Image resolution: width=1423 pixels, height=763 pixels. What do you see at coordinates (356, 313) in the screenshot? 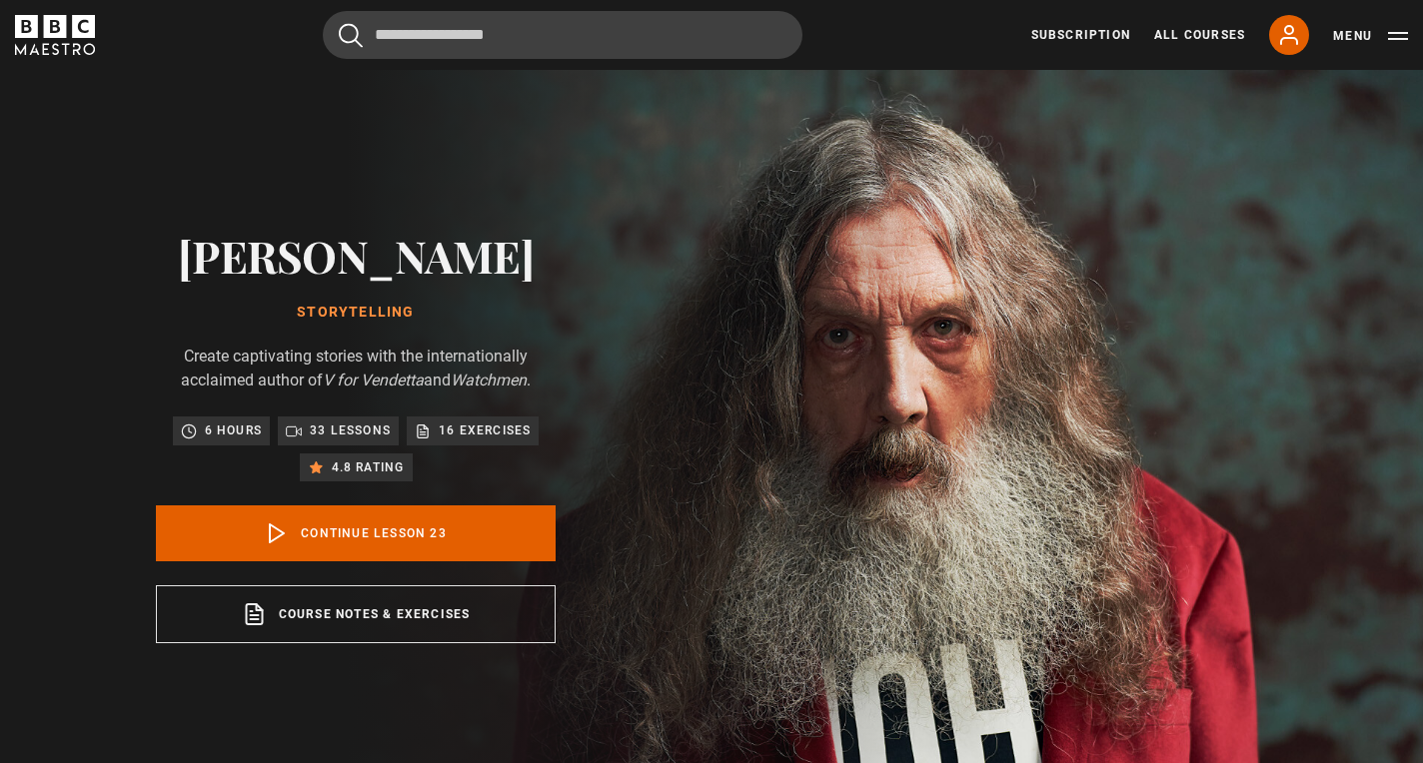
I see `h1: Storytelling` at bounding box center [356, 313].